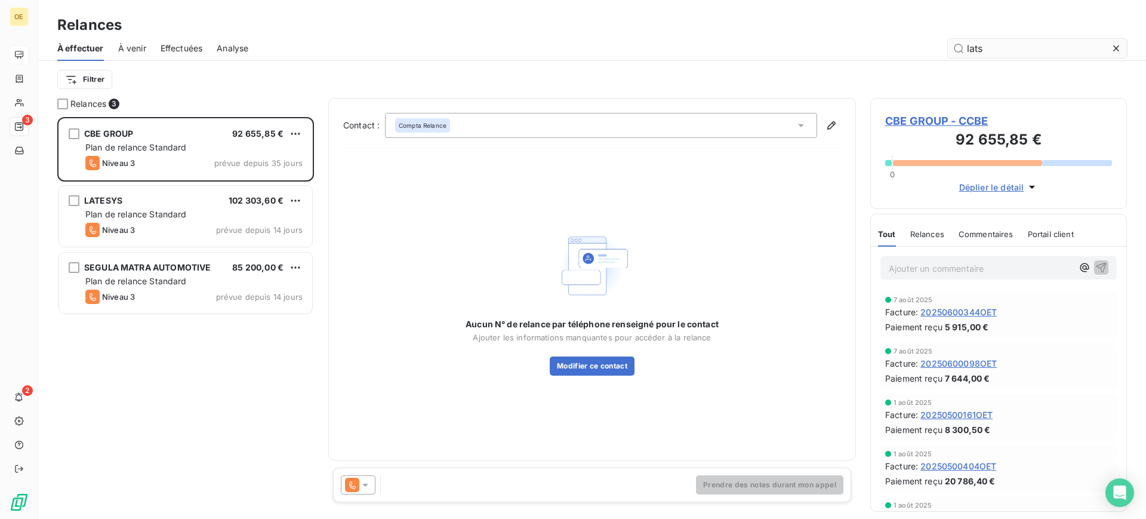  Describe the element at coordinates (970, 480) in the screenshot. I see `span: 20 786,40 €` at that location.